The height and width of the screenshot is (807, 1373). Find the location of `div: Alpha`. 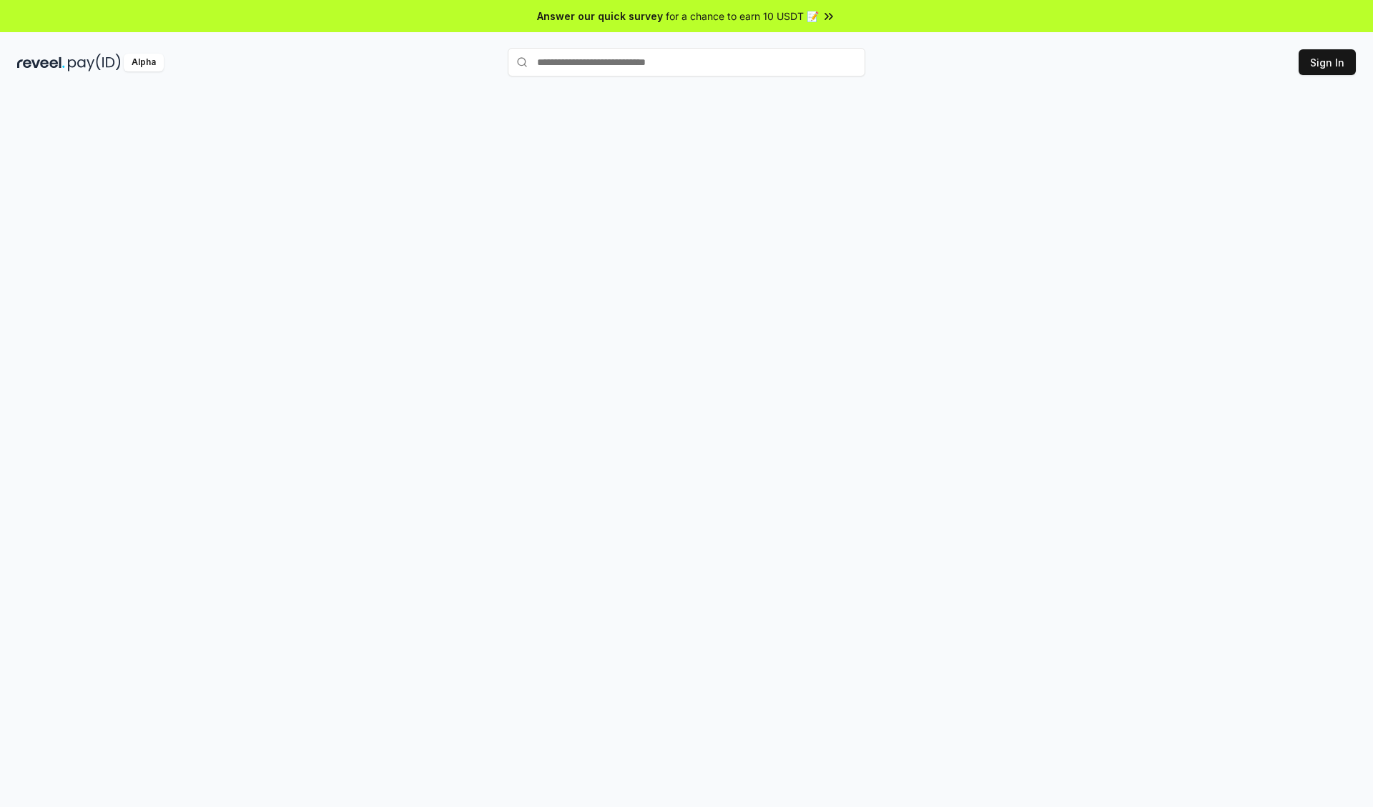

div: Alpha is located at coordinates (144, 62).